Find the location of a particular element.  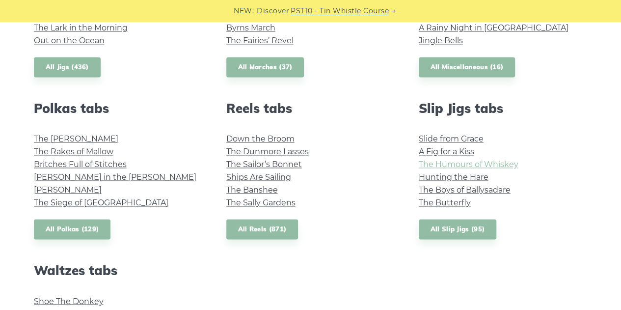

span: Discover is located at coordinates (273, 11).